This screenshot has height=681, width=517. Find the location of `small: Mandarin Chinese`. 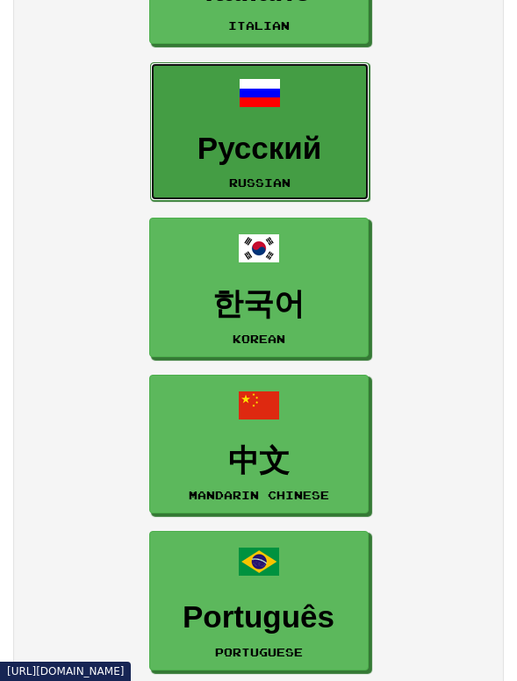

small: Mandarin Chinese is located at coordinates (259, 495).